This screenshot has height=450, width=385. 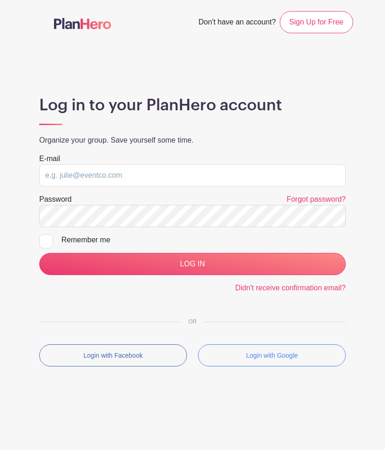 I want to click on input: e.g. julie@eventco.com, so click(x=192, y=175).